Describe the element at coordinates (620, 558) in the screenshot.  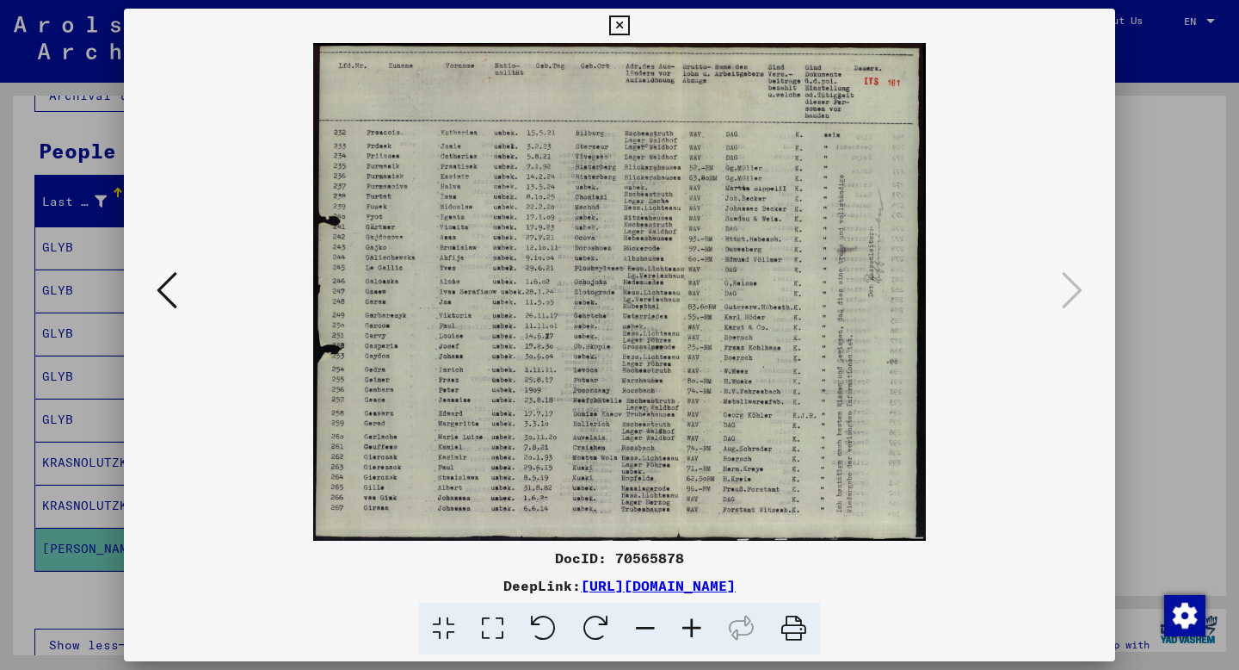
I see `div: DocID: 70565878` at that location.